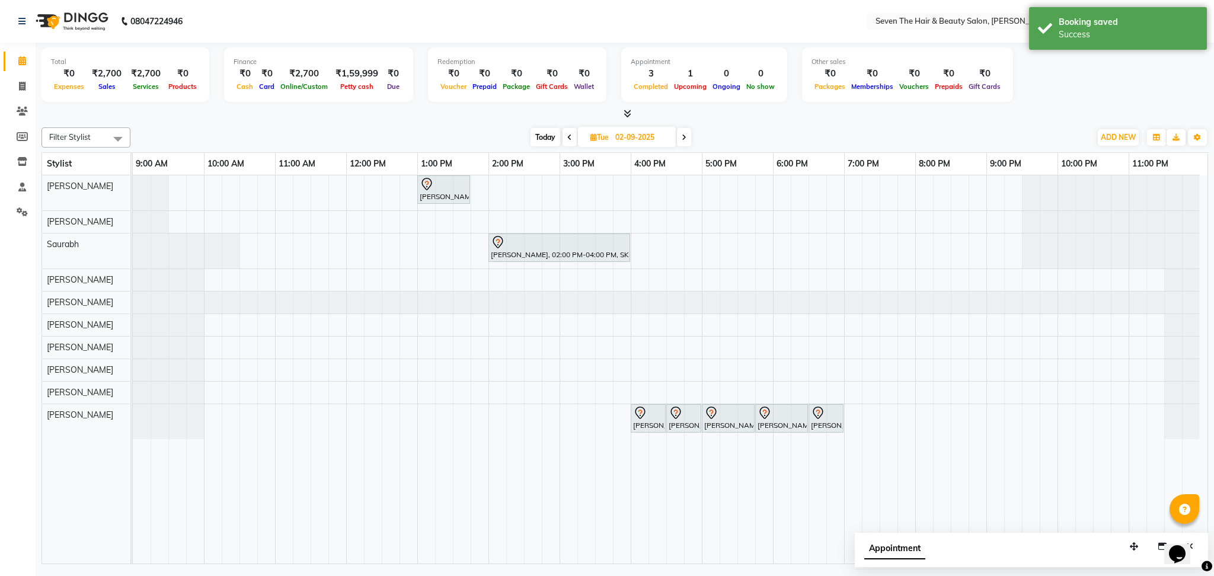 The height and width of the screenshot is (576, 1214). Describe the element at coordinates (63, 244) in the screenshot. I see `span: Saurabh` at that location.